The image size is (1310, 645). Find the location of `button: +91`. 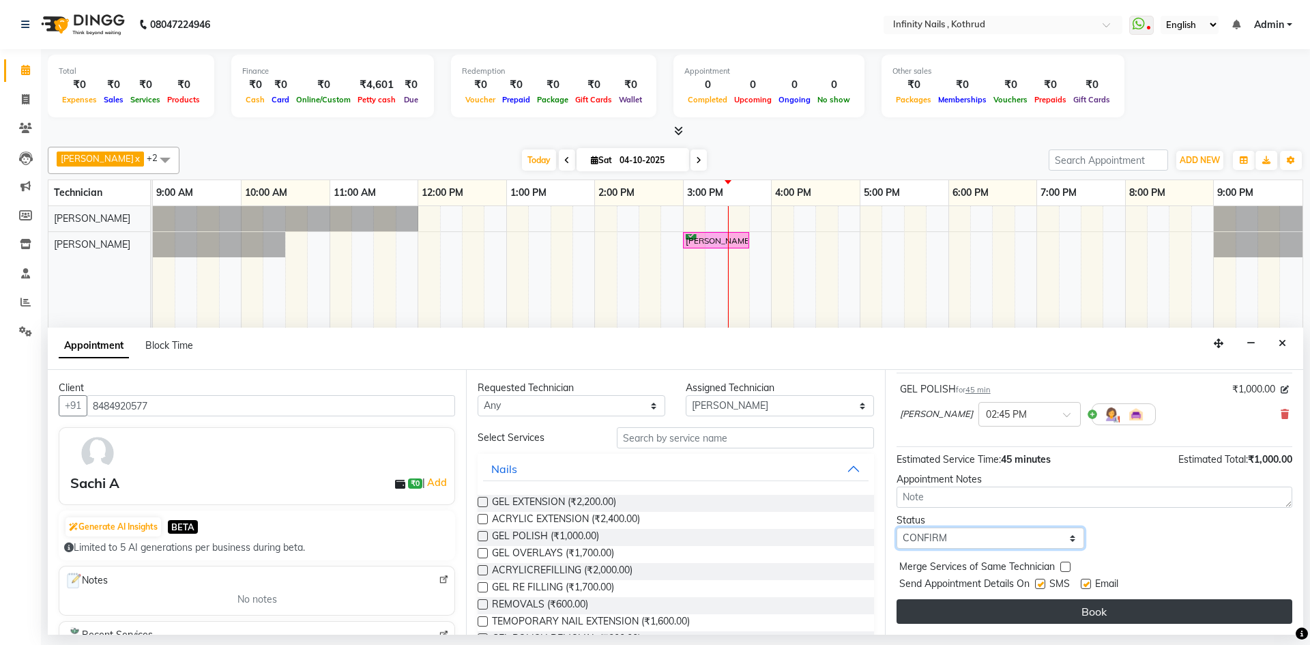

button: +91 is located at coordinates (73, 405).